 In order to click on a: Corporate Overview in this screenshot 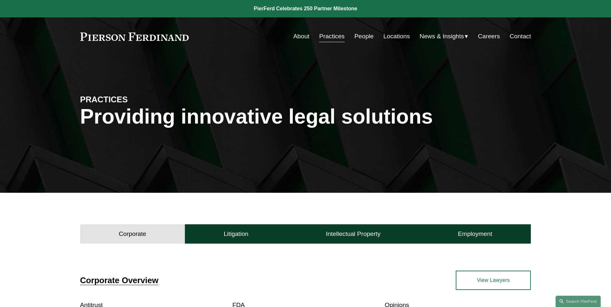, I will do `click(119, 281)`.